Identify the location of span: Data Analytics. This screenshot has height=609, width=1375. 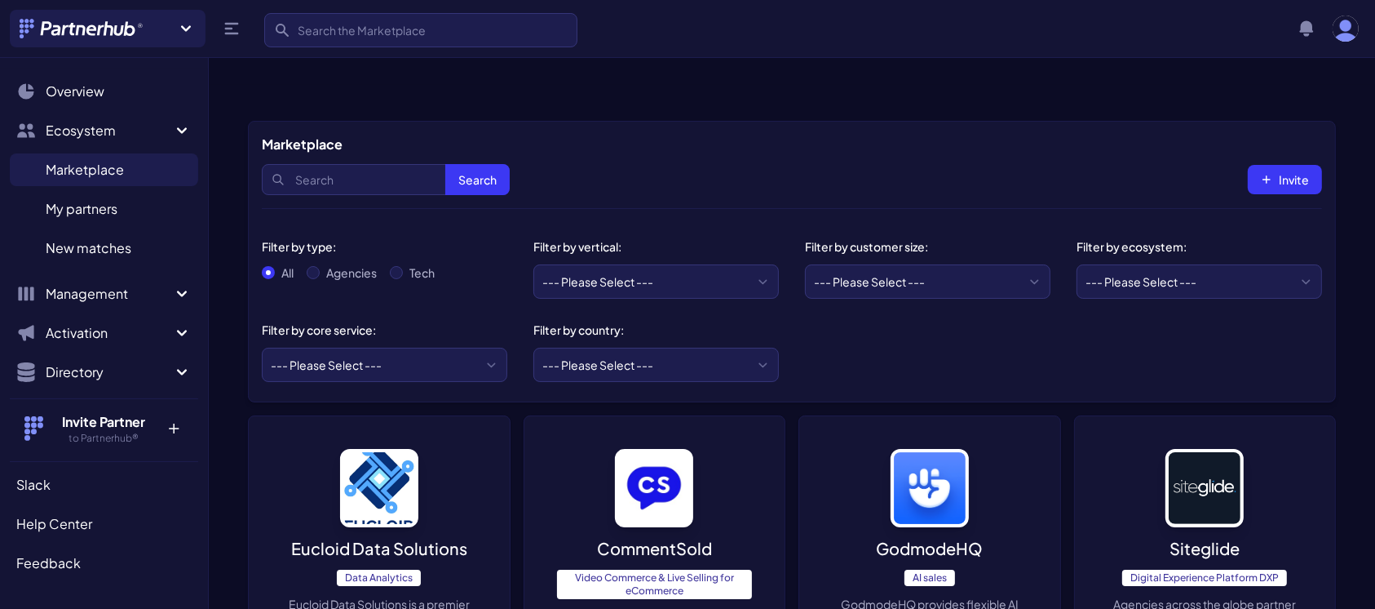
(379, 578).